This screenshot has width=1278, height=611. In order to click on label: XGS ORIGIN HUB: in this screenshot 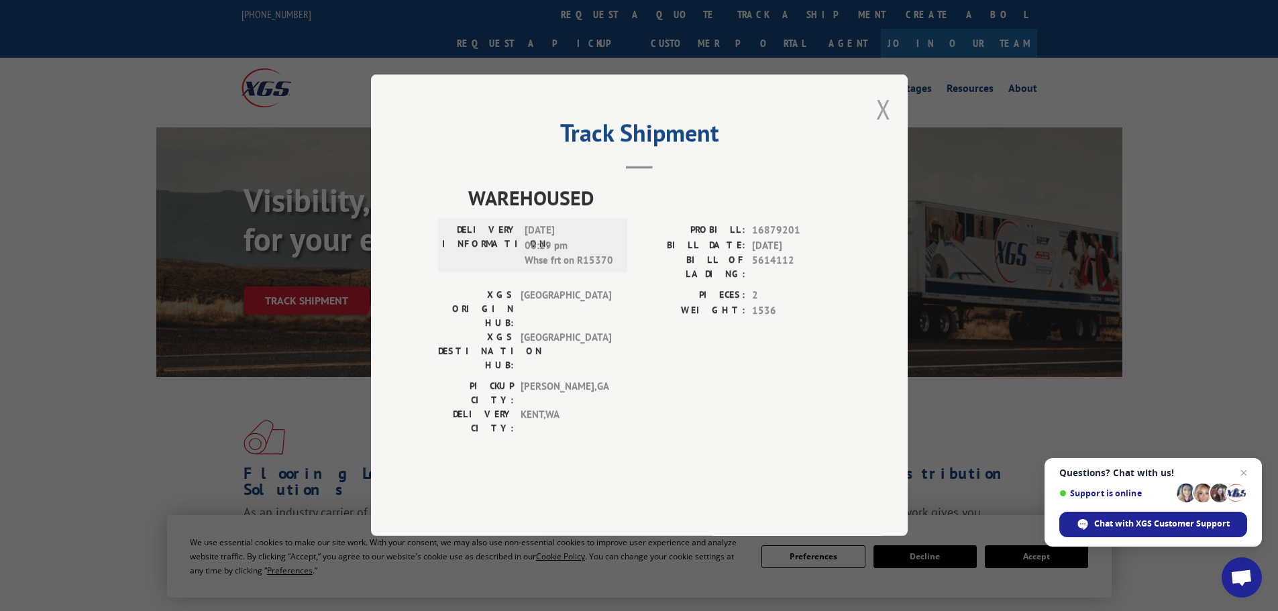, I will do `click(476, 309)`.